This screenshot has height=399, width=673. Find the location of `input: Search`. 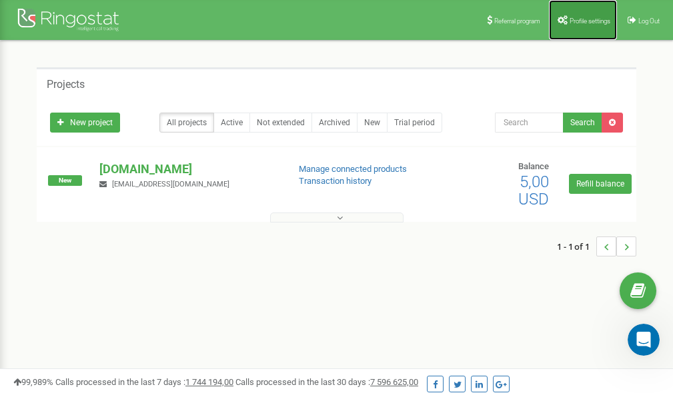

input: Search is located at coordinates (529, 123).